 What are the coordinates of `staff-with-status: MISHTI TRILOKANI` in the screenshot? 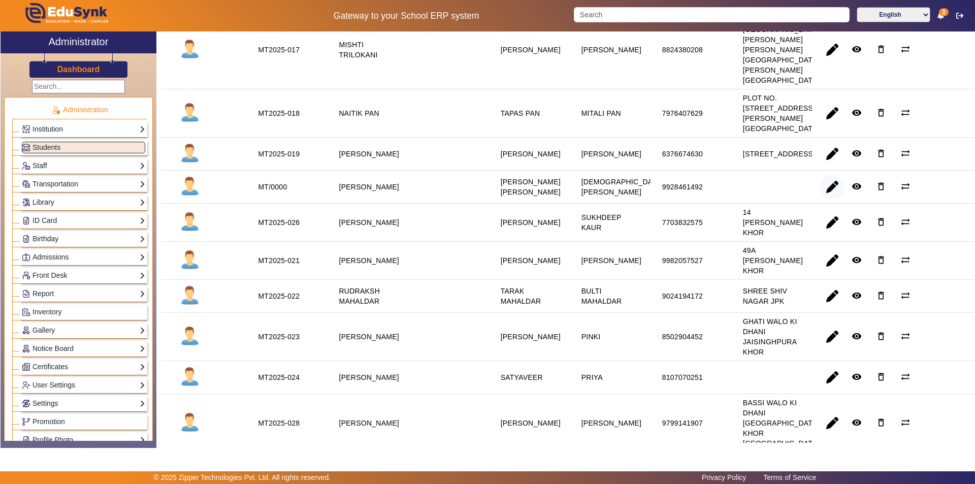 It's located at (358, 50).